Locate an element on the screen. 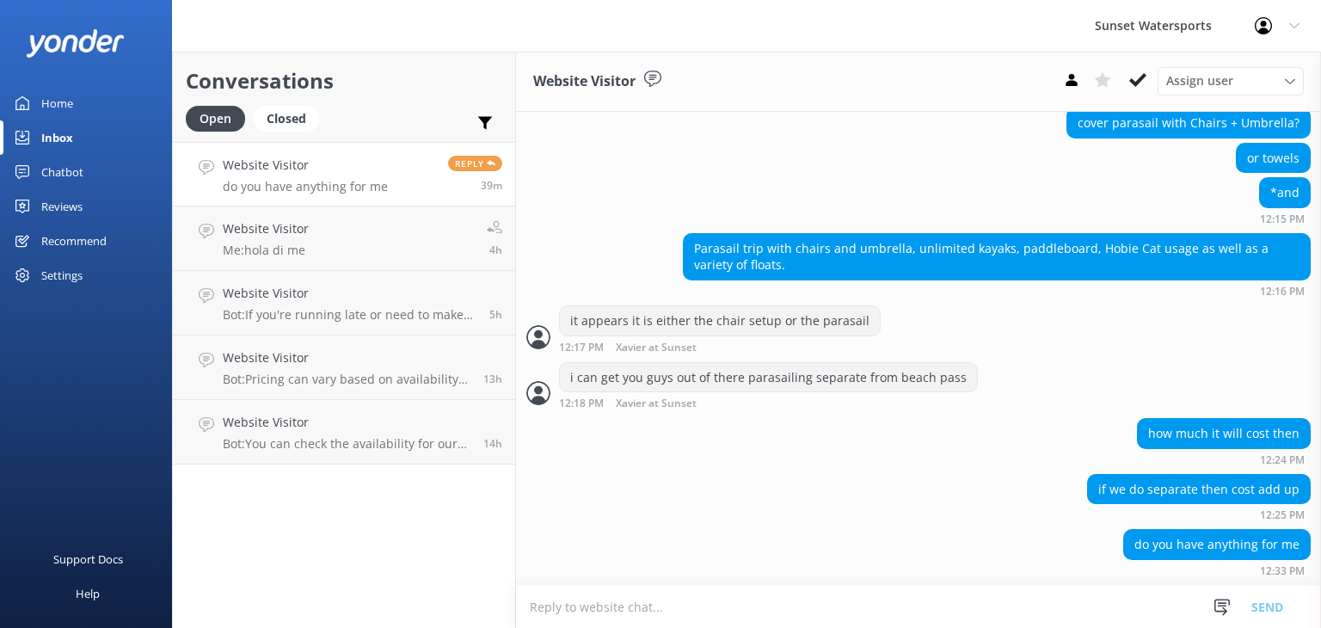 The image size is (1321, 628). div: i can get you guys out of there parasailing separate from beach pass is located at coordinates (768, 377).